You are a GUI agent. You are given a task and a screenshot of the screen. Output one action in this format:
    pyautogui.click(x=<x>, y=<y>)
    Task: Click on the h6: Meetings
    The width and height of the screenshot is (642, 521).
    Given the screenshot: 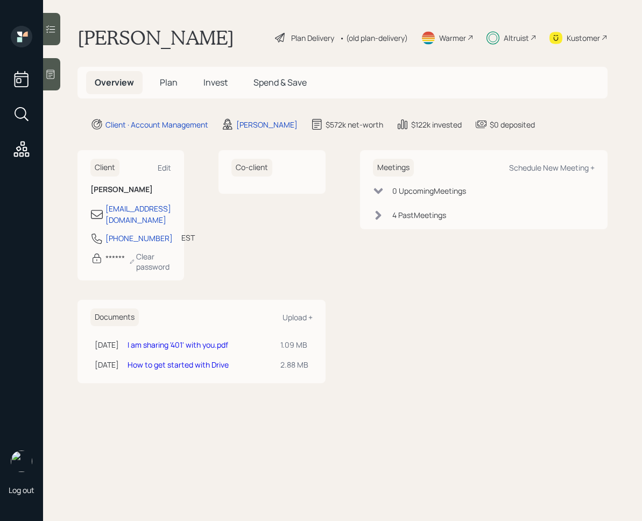 What is the action you would take?
    pyautogui.click(x=394, y=167)
    